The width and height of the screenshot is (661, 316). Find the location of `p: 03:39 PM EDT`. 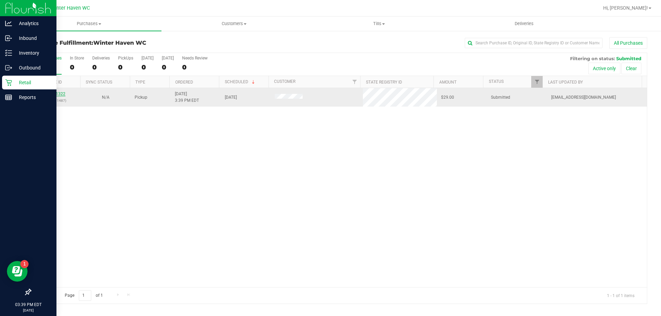

p: 03:39 PM EDT is located at coordinates (28, 305).